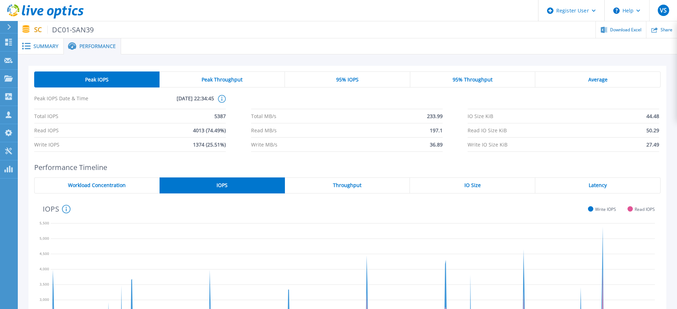 This screenshot has height=309, width=677. Describe the element at coordinates (626, 30) in the screenshot. I see `span: Download Excel` at that location.